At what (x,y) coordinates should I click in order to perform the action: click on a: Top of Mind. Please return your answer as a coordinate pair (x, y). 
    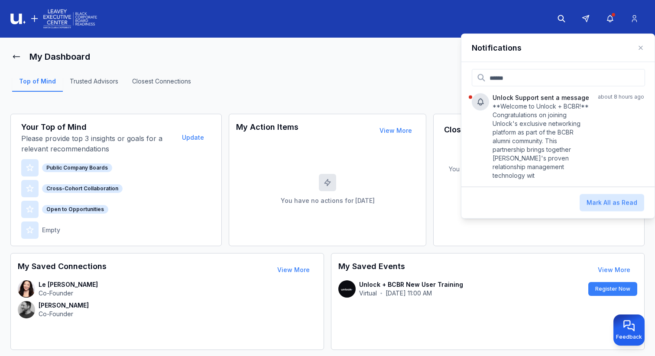
    Looking at the image, I should click on (37, 84).